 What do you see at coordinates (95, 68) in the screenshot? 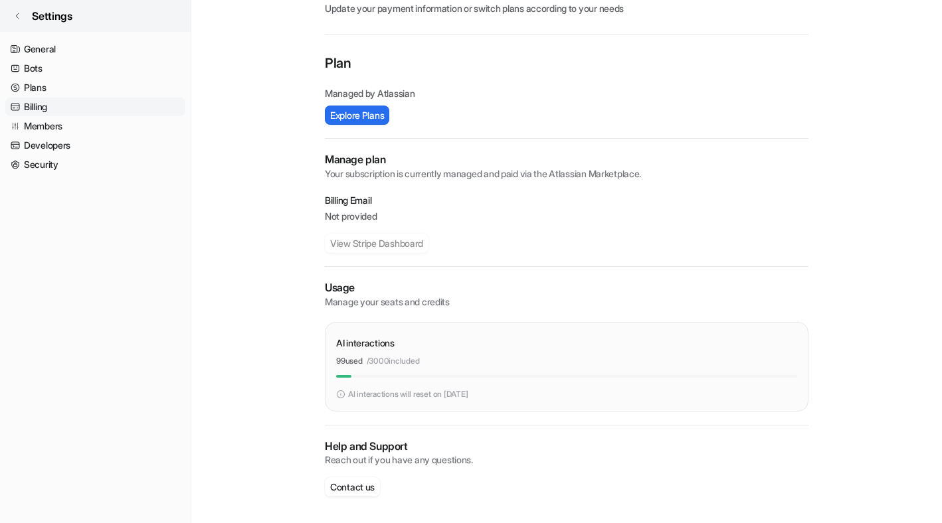
I see `a: Bots` at bounding box center [95, 68].